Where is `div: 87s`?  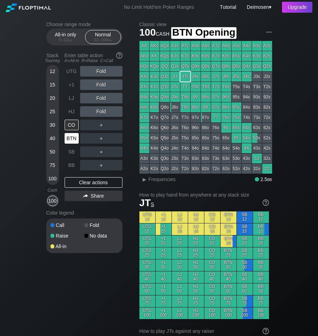
div: 87s is located at coordinates (216, 107).